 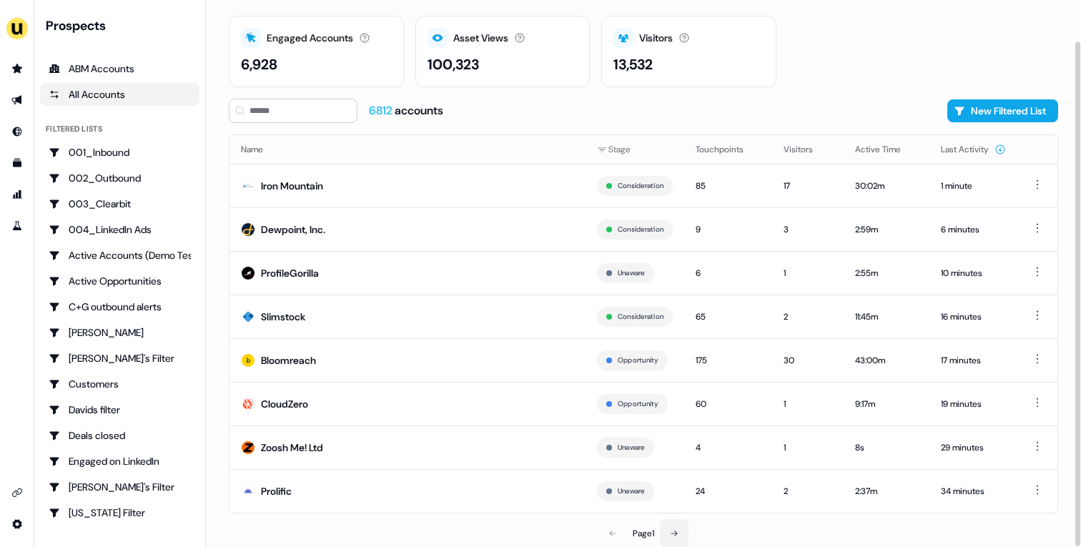 What do you see at coordinates (283, 317) in the screenshot?
I see `div: Slimstock` at bounding box center [283, 317].